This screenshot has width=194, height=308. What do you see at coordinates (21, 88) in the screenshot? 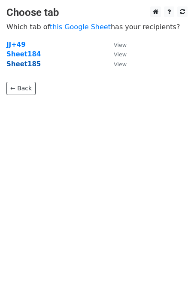
I see `a: ← Back` at bounding box center [21, 88].